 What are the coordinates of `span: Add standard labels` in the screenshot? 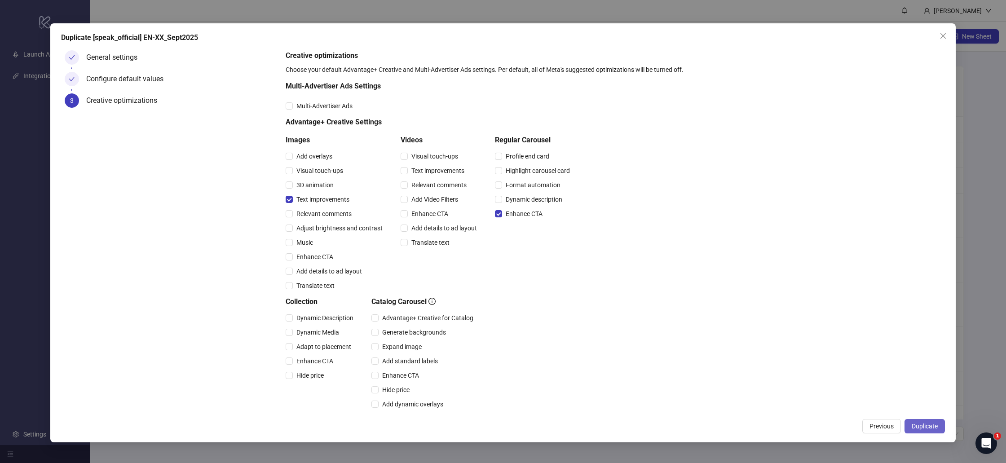 It's located at (410, 361).